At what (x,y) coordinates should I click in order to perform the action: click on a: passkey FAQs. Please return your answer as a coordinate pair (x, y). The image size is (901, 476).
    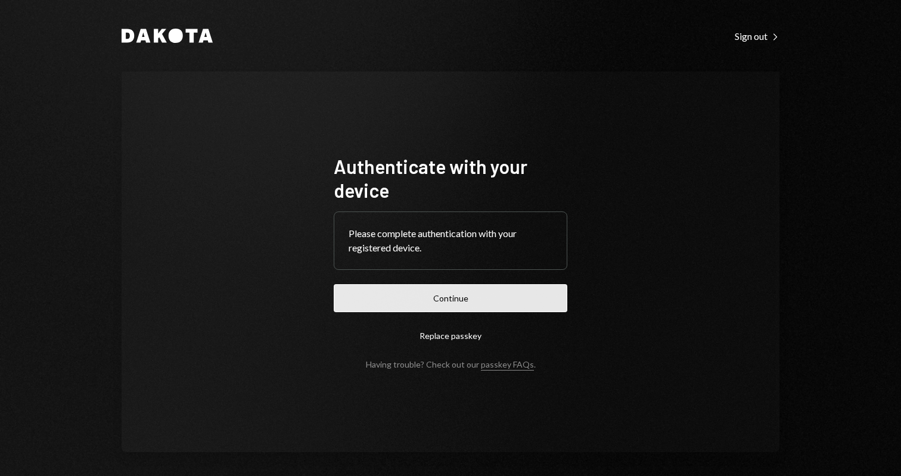
    Looking at the image, I should click on (507, 365).